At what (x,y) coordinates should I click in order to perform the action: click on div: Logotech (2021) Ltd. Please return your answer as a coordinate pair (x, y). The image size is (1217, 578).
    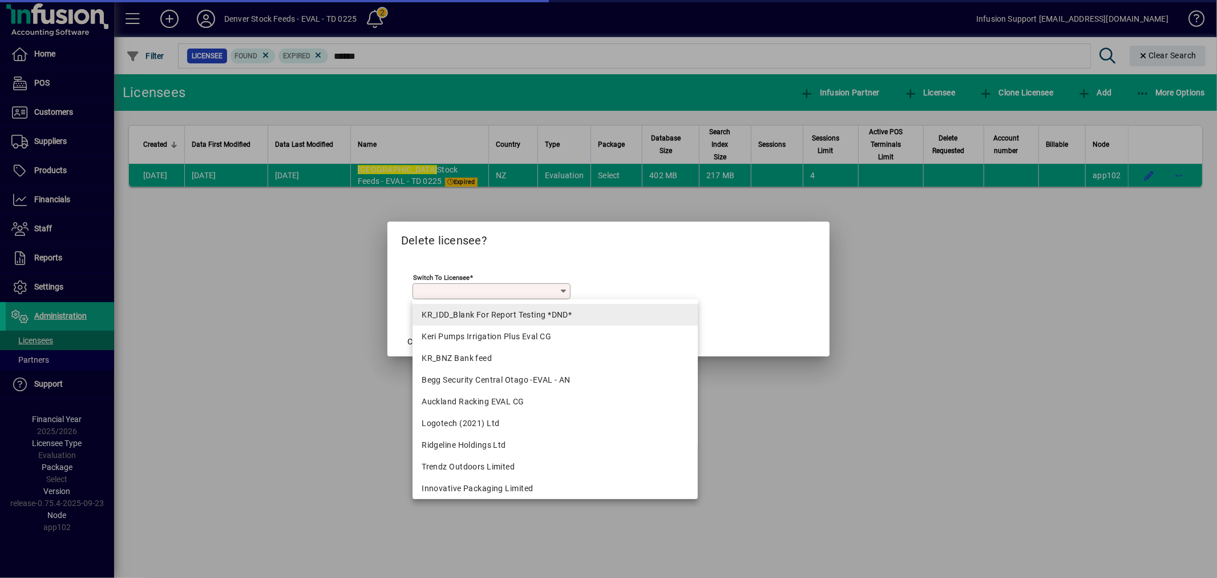
    Looking at the image, I should click on (555, 423).